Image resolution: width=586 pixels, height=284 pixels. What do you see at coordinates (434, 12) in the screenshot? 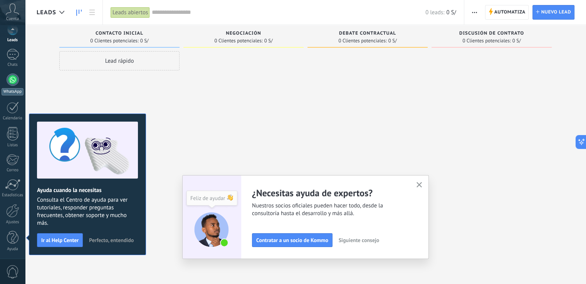
I see `span: 0 leads:` at bounding box center [434, 12].